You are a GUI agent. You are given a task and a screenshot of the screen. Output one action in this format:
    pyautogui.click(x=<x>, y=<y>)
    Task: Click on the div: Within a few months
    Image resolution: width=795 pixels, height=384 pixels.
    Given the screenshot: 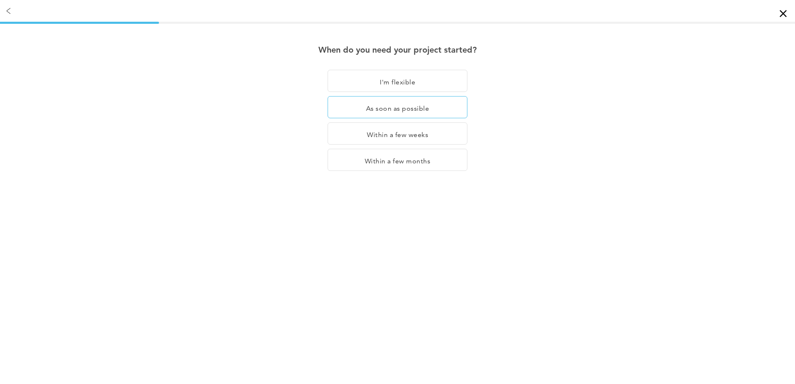 What is the action you would take?
    pyautogui.click(x=397, y=159)
    